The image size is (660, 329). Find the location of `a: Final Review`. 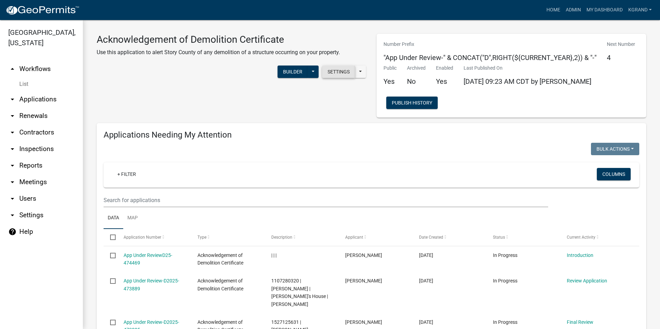

a: Final Review is located at coordinates (580, 322).